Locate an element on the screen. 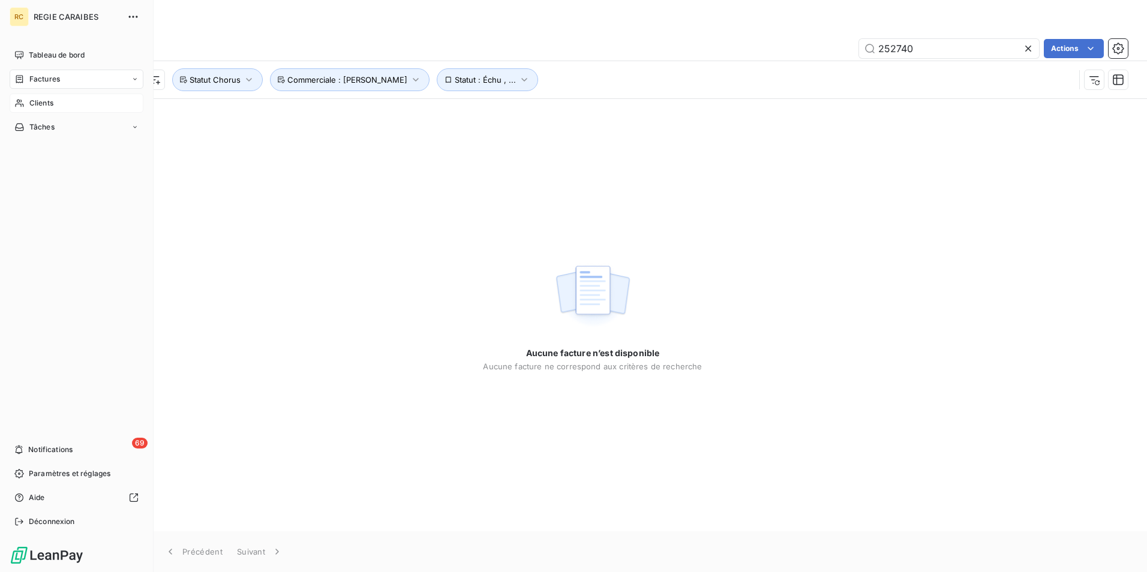 This screenshot has width=1147, height=572. span: Aucune facture ne correspond aux critères de recherche is located at coordinates (592, 366).